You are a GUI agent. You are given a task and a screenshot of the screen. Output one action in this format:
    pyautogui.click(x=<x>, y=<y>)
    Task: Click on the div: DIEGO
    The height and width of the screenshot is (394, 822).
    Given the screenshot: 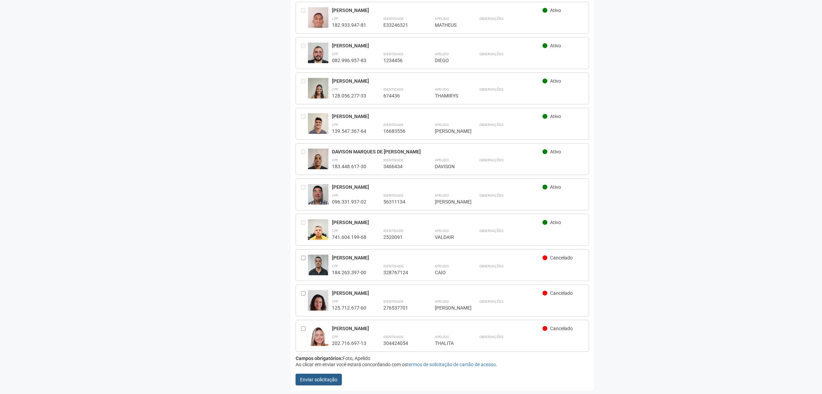 What is the action you would take?
    pyautogui.click(x=449, y=60)
    